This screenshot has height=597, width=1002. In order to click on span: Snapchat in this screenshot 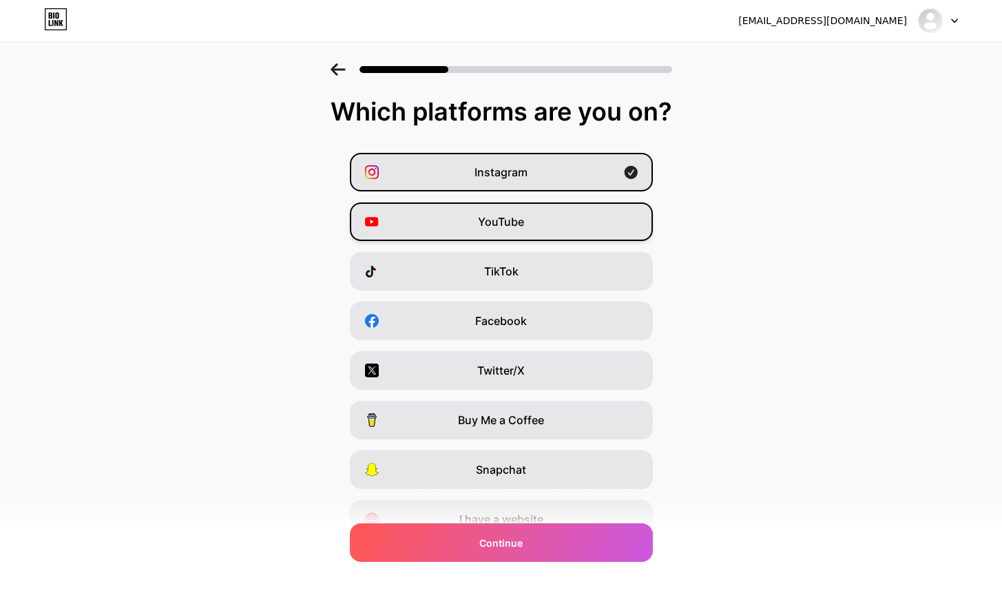, I will do `click(501, 470)`.